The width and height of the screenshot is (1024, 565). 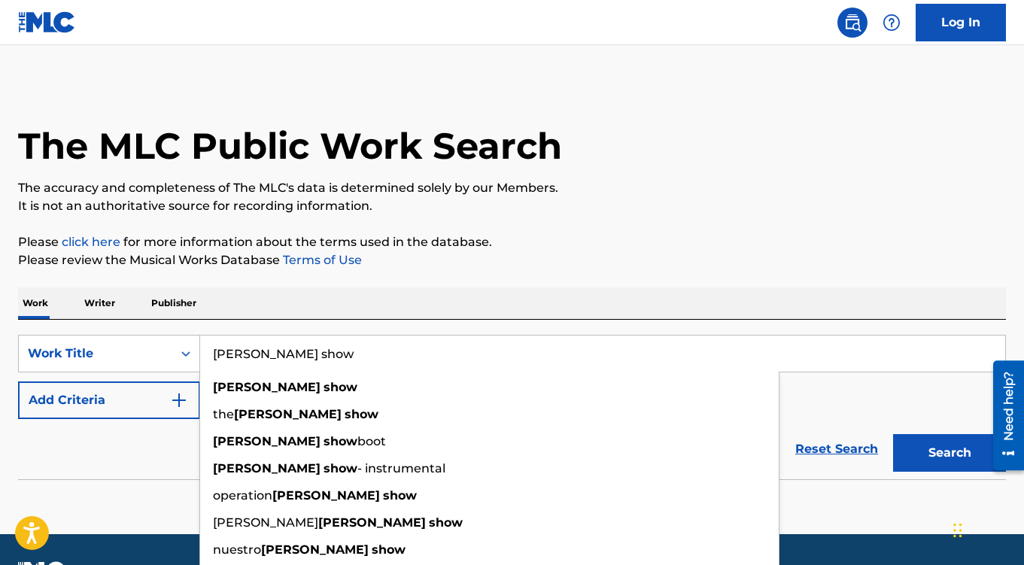 I want to click on p: Please review the Musical Works Database, so click(x=512, y=260).